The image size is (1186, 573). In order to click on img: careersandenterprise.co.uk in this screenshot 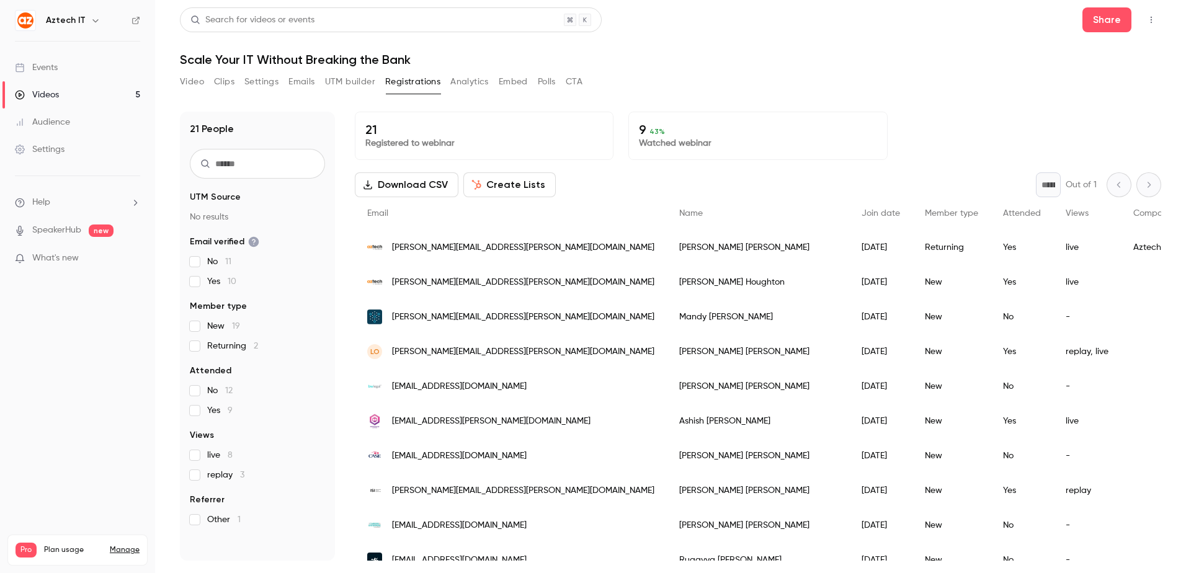, I will do `click(375, 526)`.